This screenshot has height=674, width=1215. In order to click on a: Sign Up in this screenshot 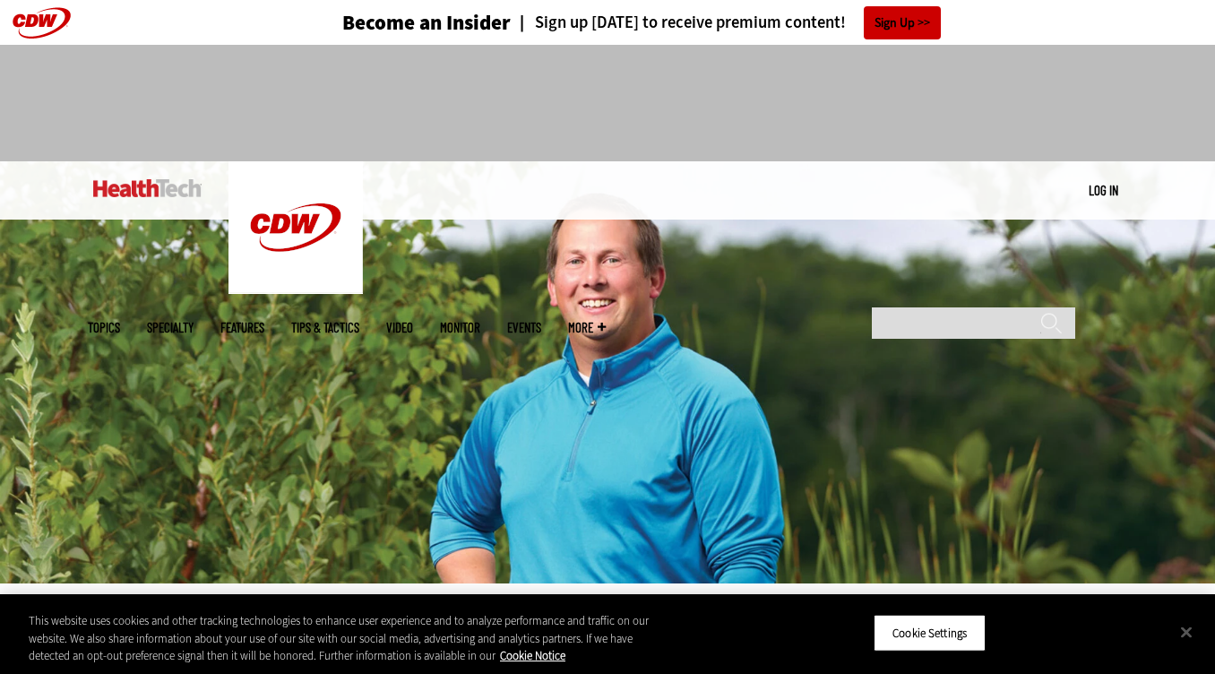, I will do `click(902, 22)`.